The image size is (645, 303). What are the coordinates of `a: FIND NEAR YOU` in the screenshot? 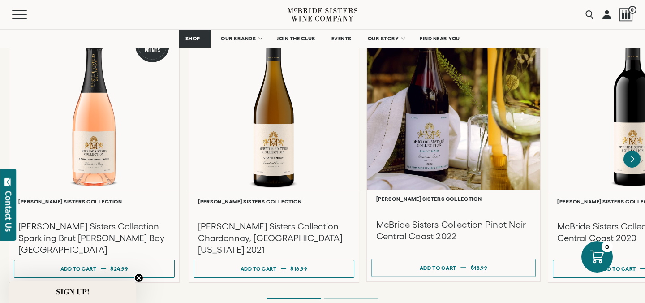 It's located at (440, 38).